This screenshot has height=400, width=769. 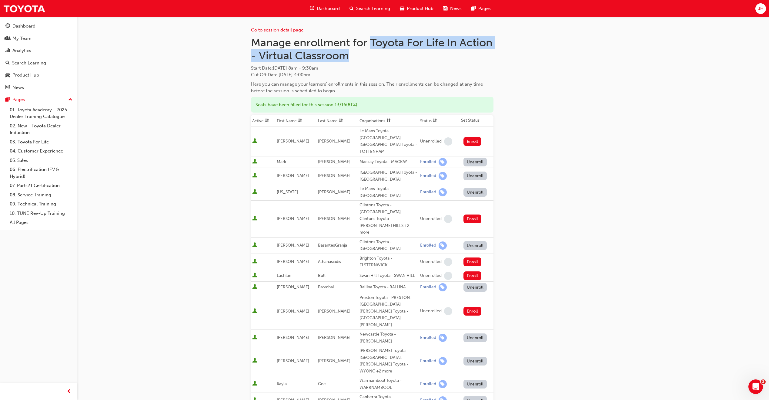 I want to click on div: Analytics, so click(x=22, y=51).